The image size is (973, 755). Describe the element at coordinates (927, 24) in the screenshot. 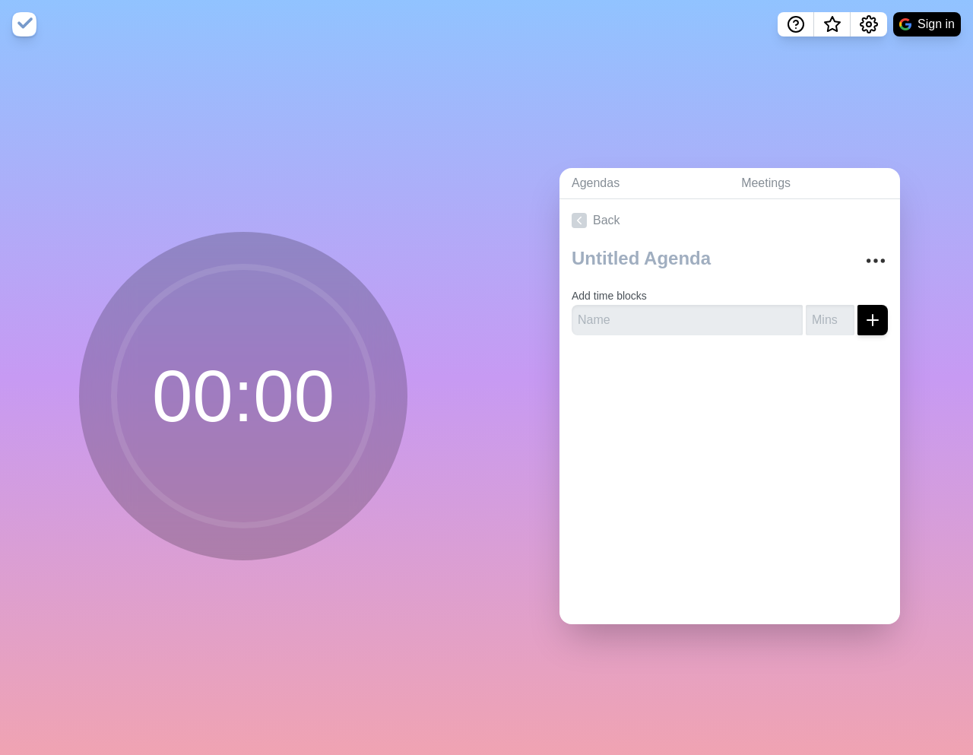

I see `button: Sign in` at that location.